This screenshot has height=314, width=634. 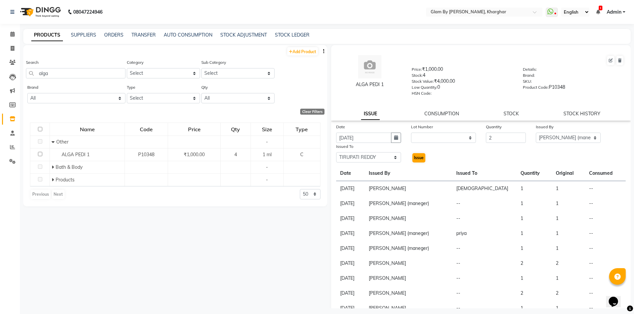 What do you see at coordinates (600, 8) in the screenshot?
I see `span: 1` at bounding box center [600, 8].